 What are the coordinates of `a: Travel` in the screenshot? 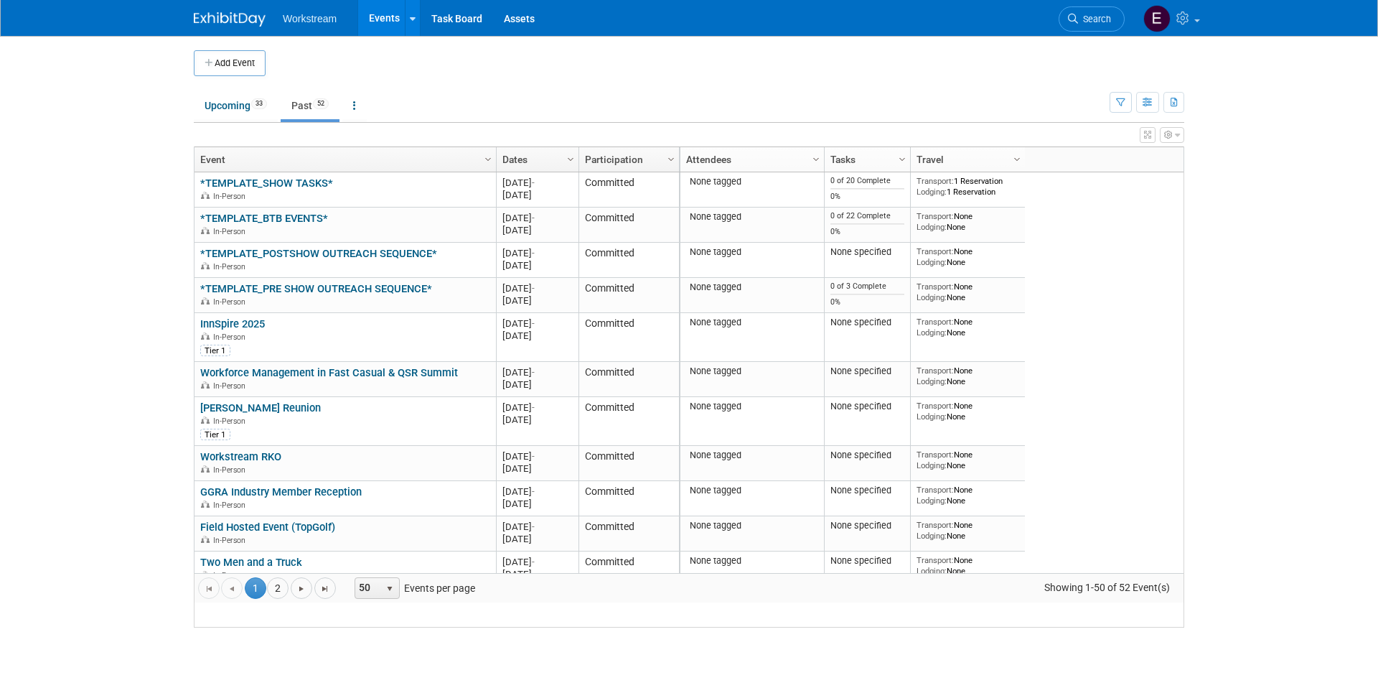 It's located at (966, 159).